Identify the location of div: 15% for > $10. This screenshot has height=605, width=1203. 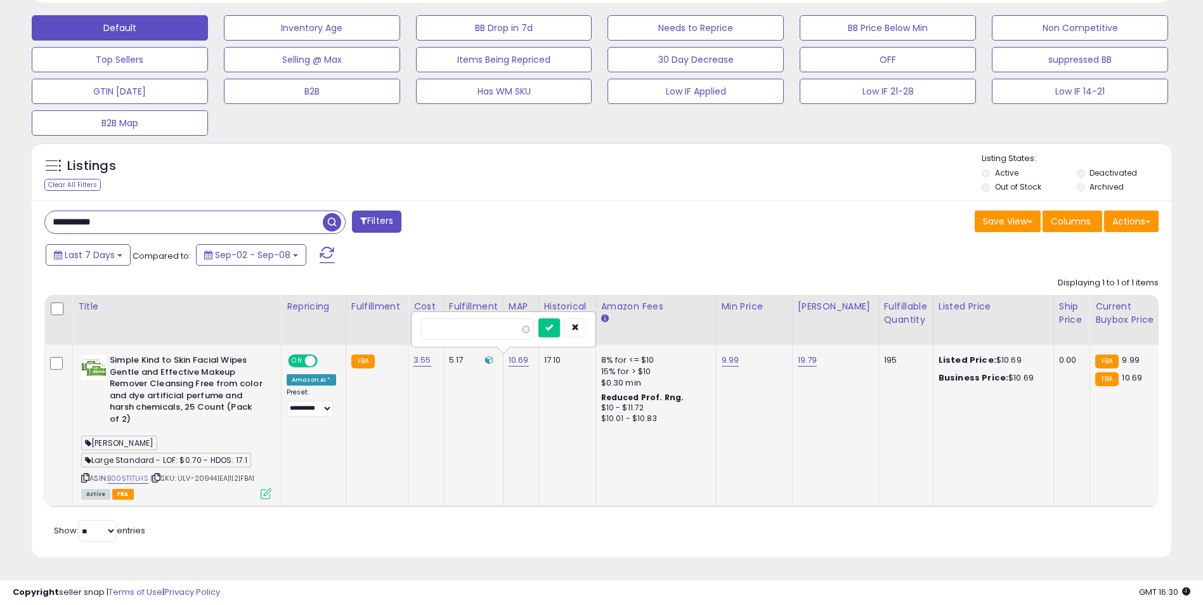
(654, 372).